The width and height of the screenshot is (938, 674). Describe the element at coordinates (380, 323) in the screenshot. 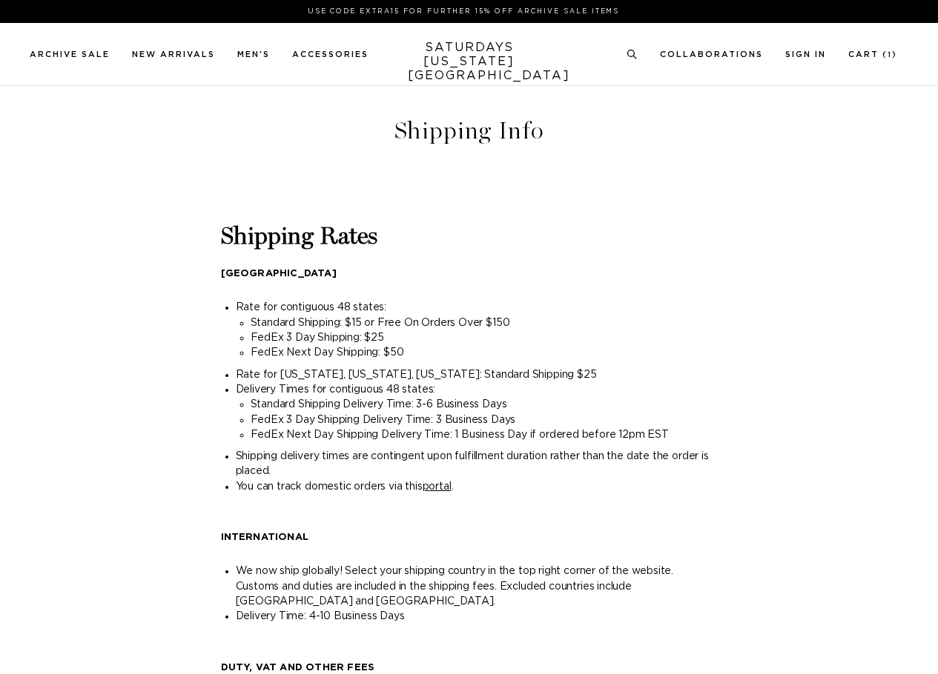

I see `span: Standard Shipping: $15 or Free On Orders Over $150` at that location.